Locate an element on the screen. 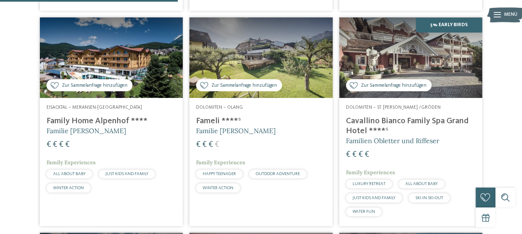  span: LUXURY RETREAT is located at coordinates (369, 184).